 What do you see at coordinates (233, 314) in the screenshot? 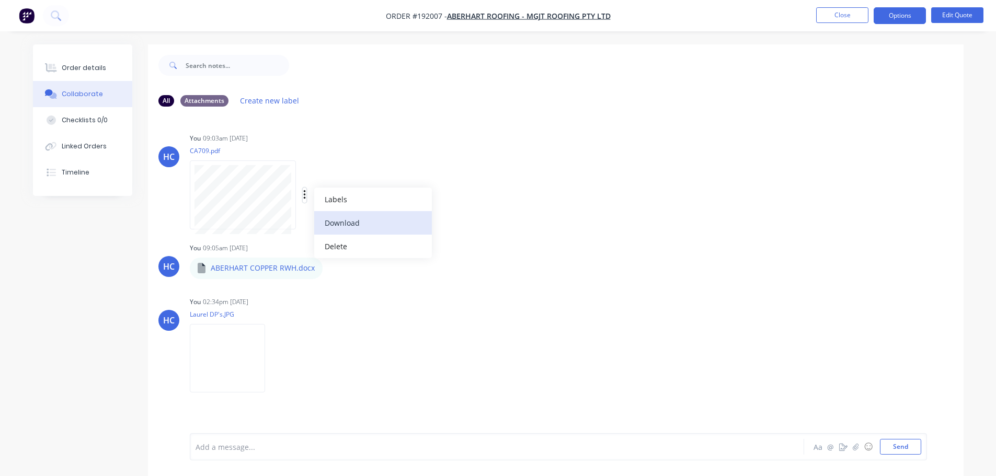
I see `p: Laurel DP's.JPG` at bounding box center [233, 314].